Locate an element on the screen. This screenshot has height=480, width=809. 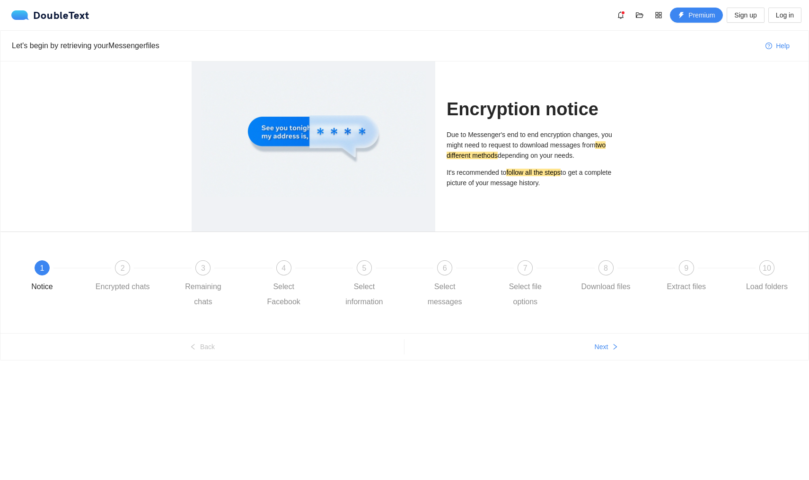
span: 3 is located at coordinates (203, 268).